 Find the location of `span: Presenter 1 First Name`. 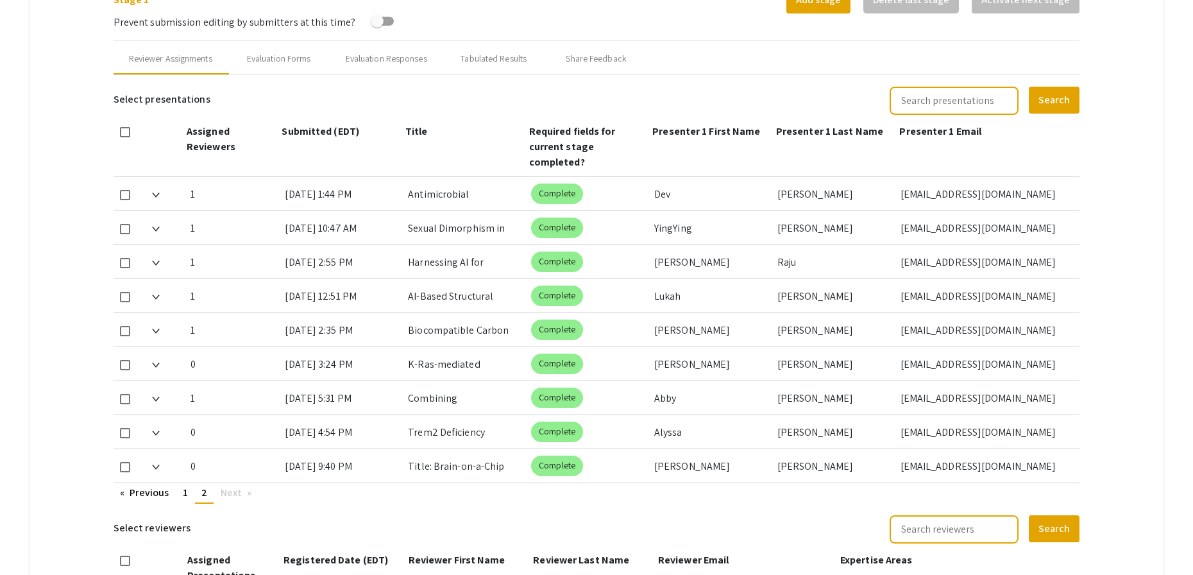

span: Presenter 1 First Name is located at coordinates (706, 131).